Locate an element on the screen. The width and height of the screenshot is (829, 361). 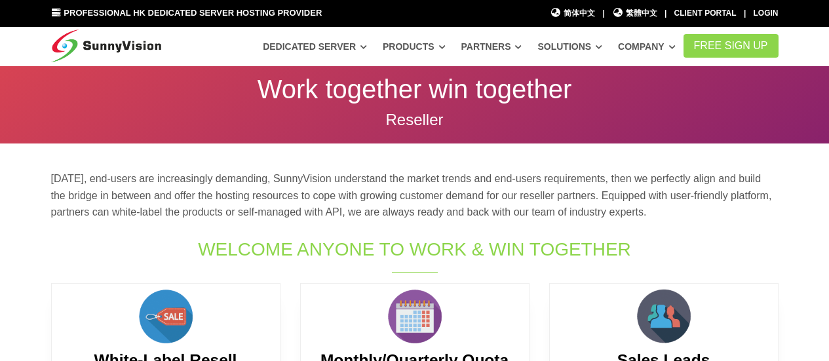
span: 简体中文 is located at coordinates (572, 13).